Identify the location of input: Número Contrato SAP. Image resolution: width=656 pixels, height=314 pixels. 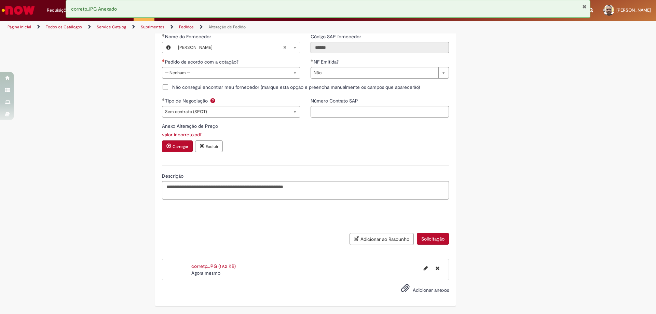
(380, 112).